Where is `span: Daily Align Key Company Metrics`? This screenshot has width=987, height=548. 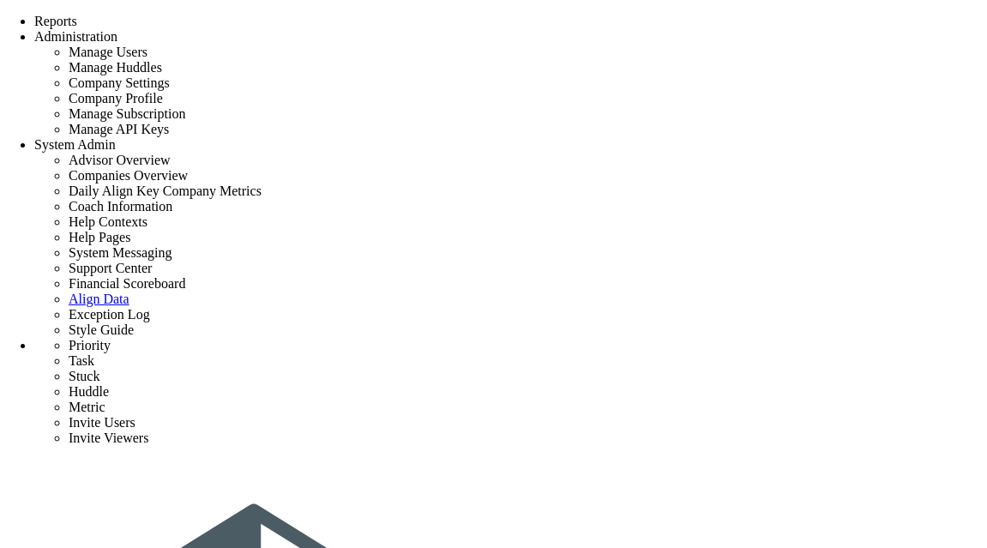 span: Daily Align Key Company Metrics is located at coordinates (165, 190).